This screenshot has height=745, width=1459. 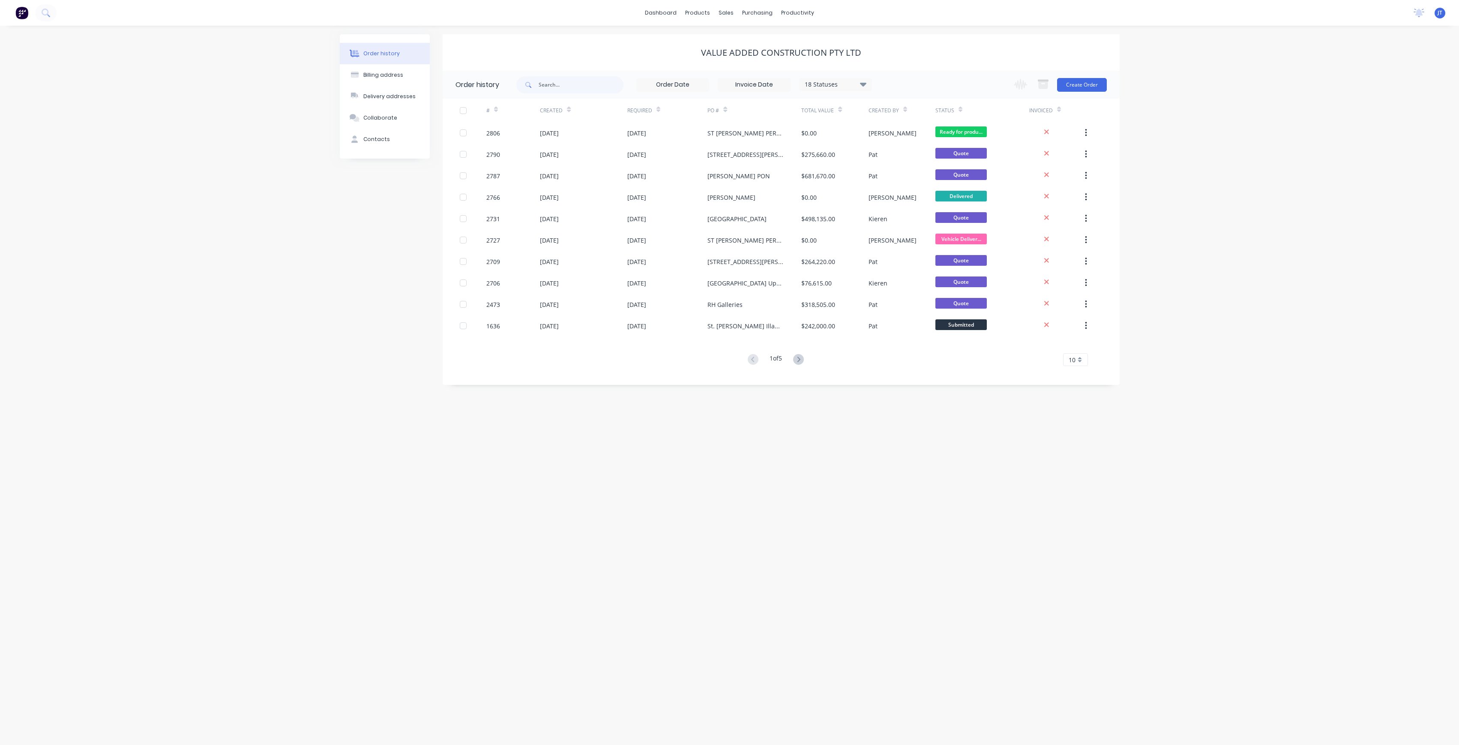 What do you see at coordinates (697, 13) in the screenshot?
I see `div: products` at bounding box center [697, 13].